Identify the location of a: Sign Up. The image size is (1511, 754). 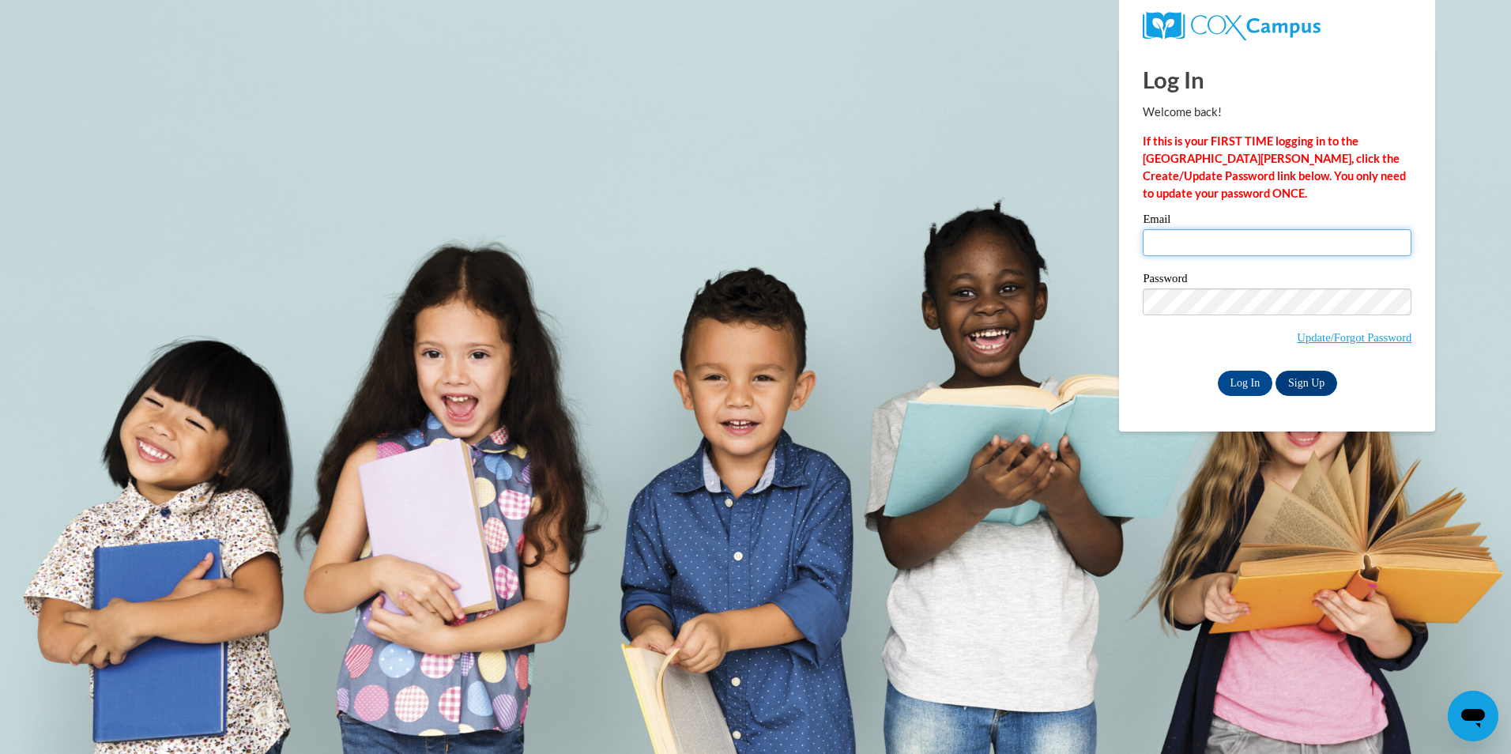
(1306, 383).